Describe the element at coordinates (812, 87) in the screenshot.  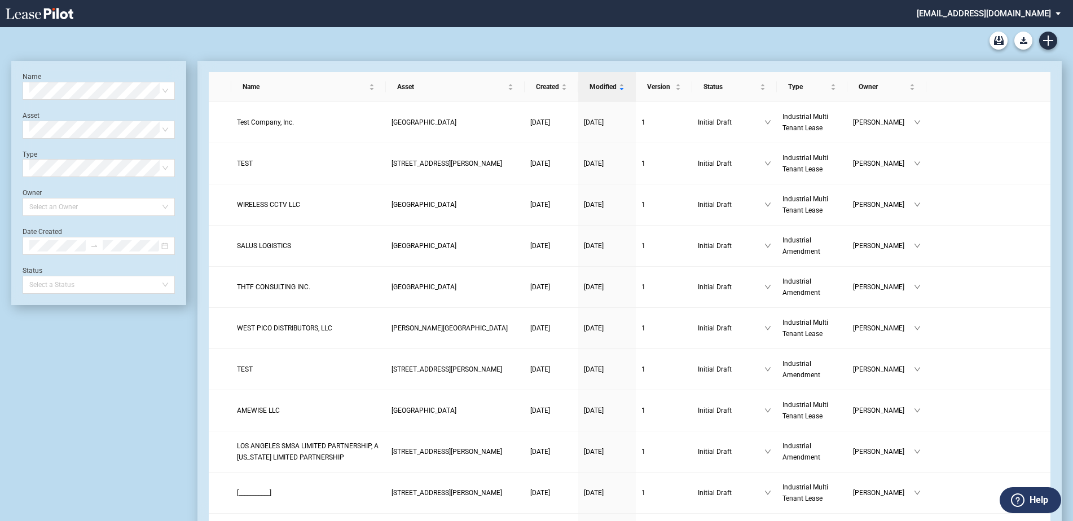
I see `th: Type` at that location.